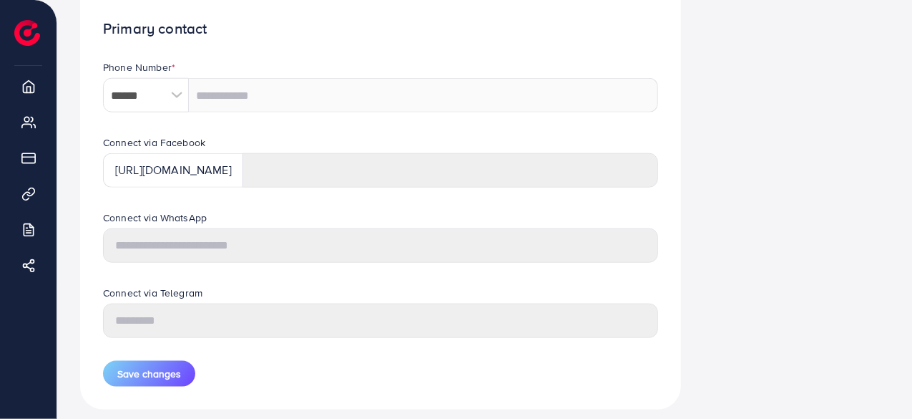  Describe the element at coordinates (381, 29) in the screenshot. I see `h1: Primary contact` at that location.